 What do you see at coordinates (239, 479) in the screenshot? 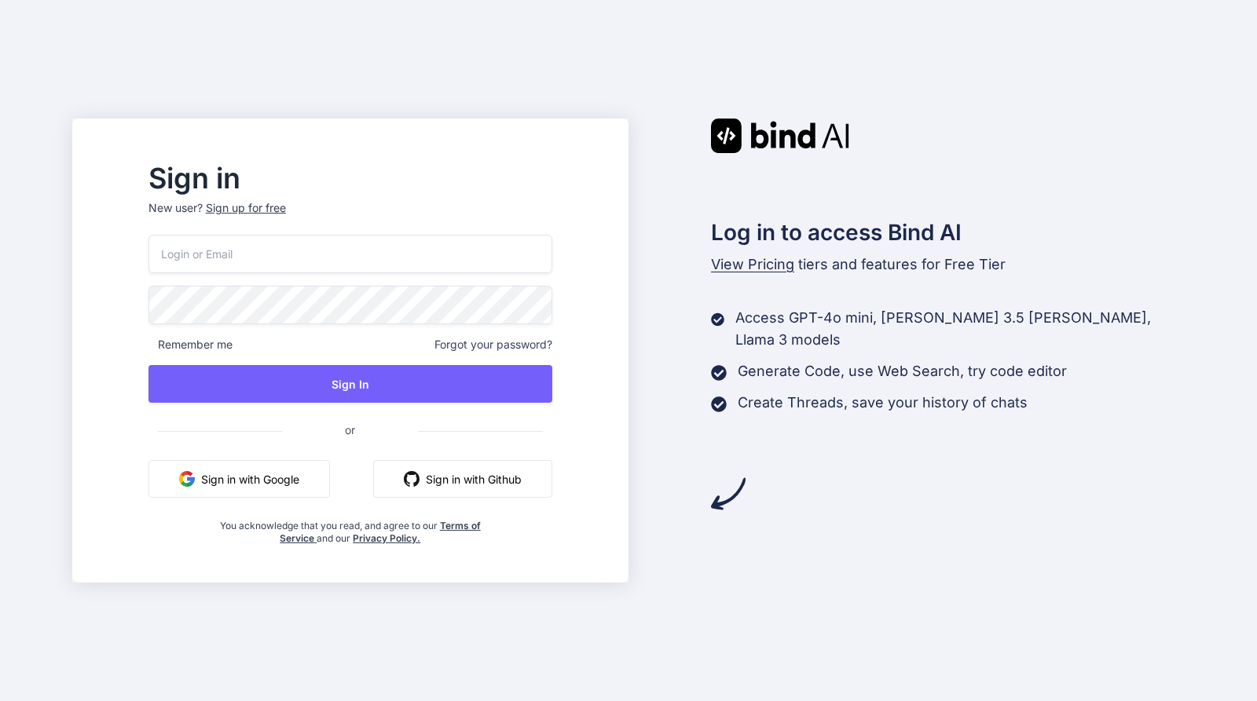
I see `button: Sign in with Google` at bounding box center [239, 479].